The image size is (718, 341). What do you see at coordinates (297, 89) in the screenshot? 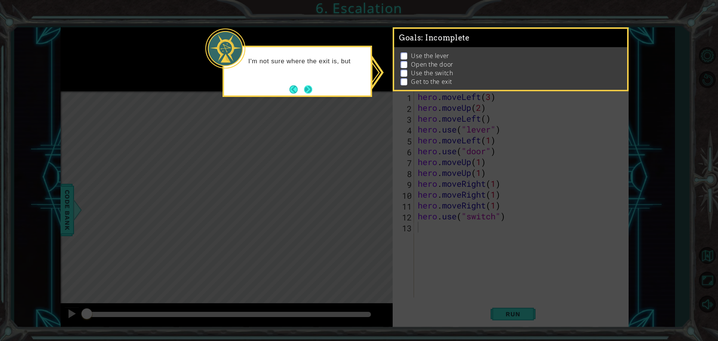
I see `button: Back` at bounding box center [297, 89].